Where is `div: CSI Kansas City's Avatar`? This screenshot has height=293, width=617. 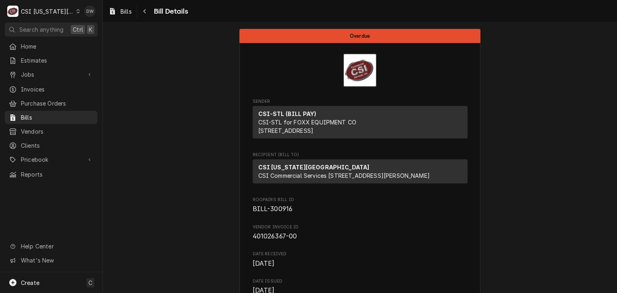 div: CSI Kansas City's Avatar is located at coordinates (13, 11).